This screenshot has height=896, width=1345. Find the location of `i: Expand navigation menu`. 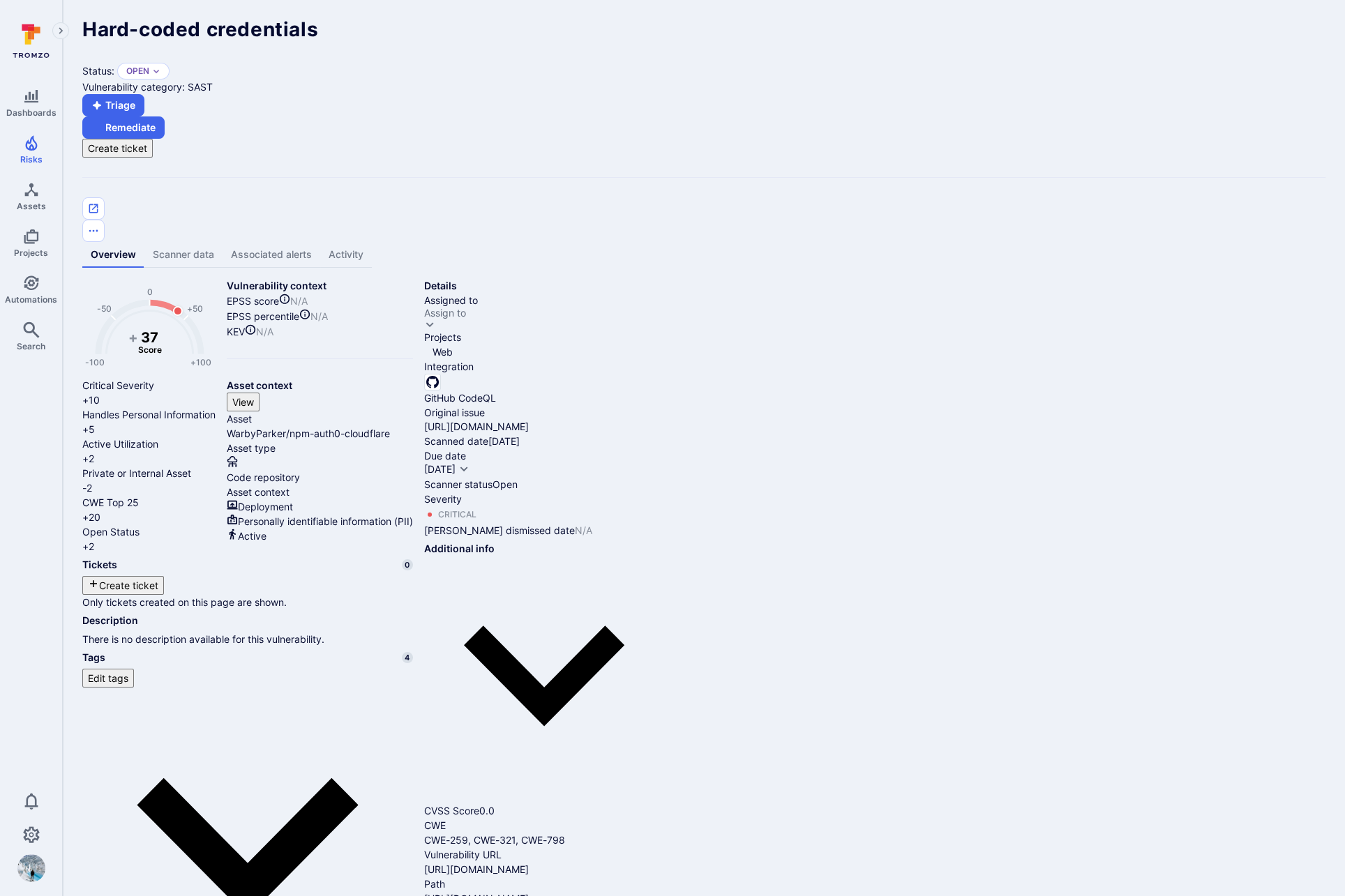

i: Expand navigation menu is located at coordinates (61, 31).